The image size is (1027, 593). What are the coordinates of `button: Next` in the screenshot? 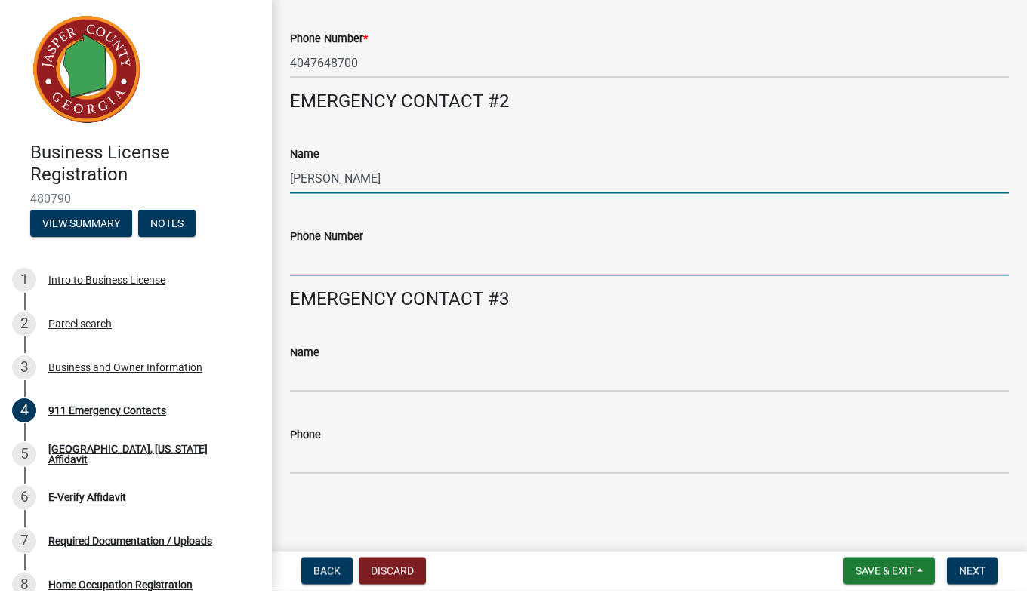 It's located at (972, 574).